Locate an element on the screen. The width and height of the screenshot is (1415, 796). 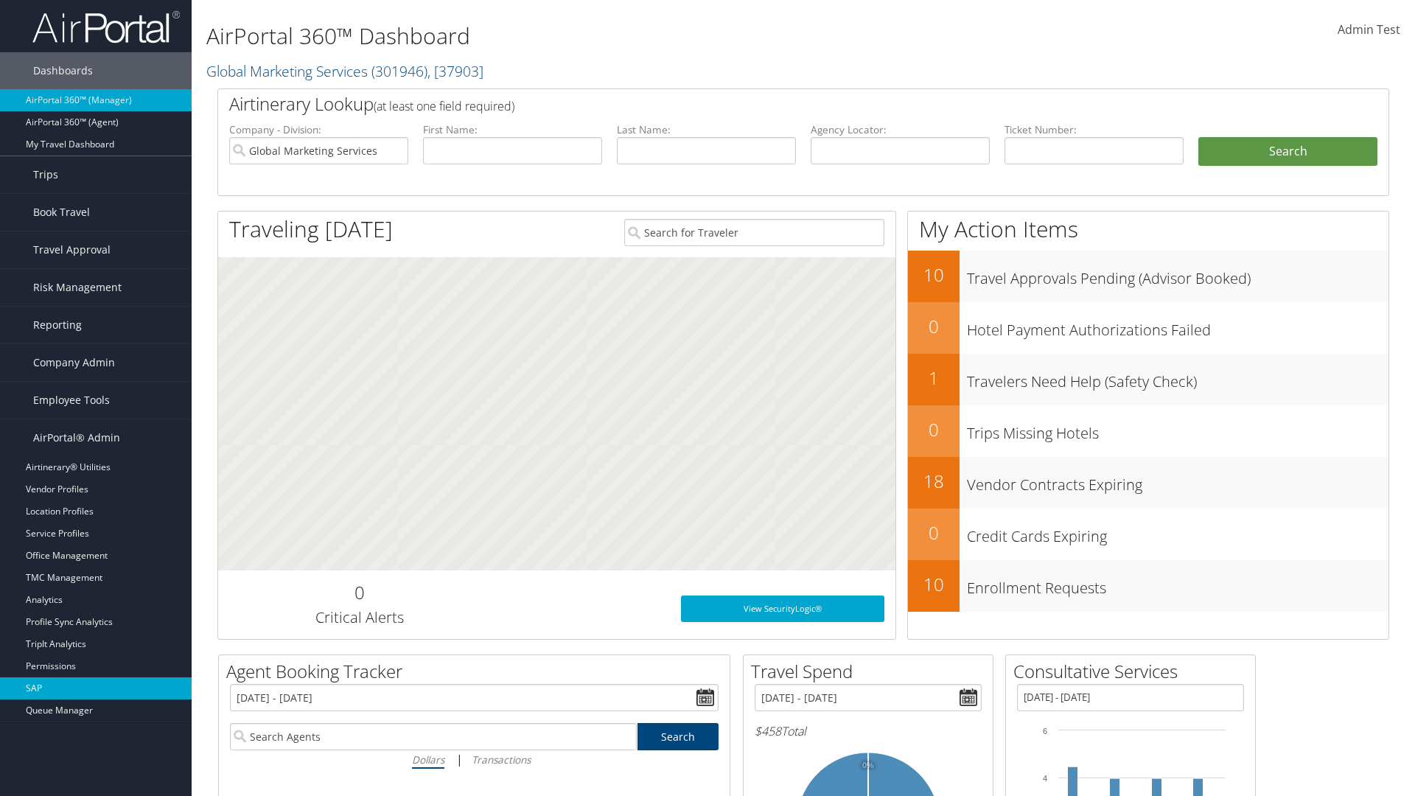
label: Last Name: is located at coordinates (706, 130).